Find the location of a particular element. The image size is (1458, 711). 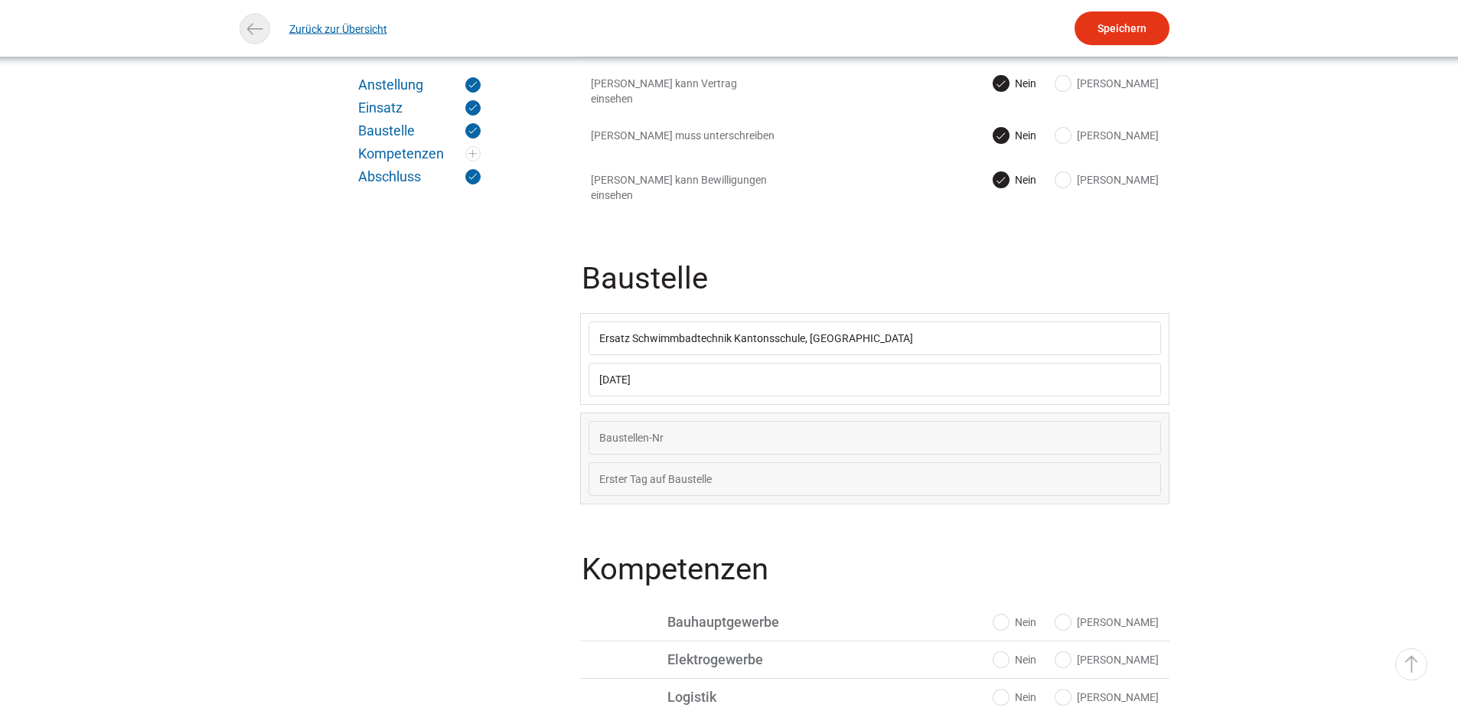

span: Elektrogewerbe is located at coordinates (761, 659).